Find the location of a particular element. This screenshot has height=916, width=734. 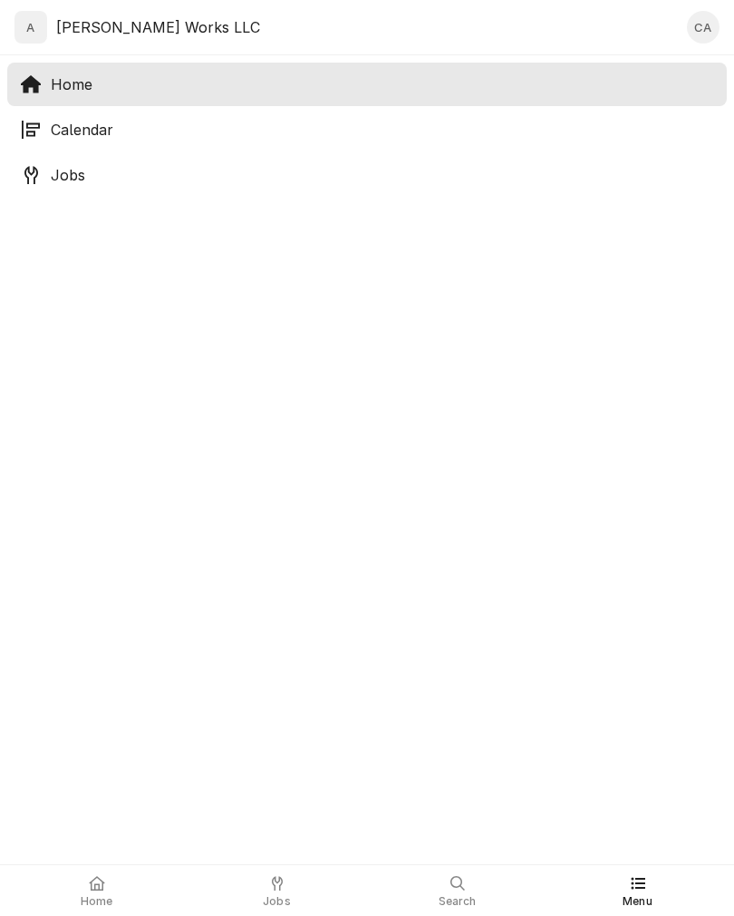

span: Search is located at coordinates (458, 901).